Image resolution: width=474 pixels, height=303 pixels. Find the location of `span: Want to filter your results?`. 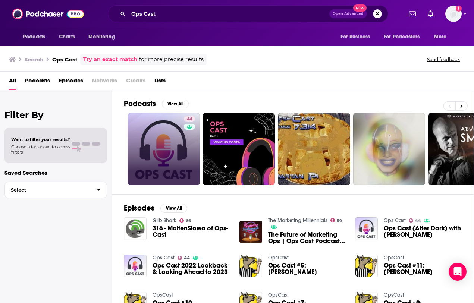

span: Want to filter your results? is located at coordinates (41, 140).